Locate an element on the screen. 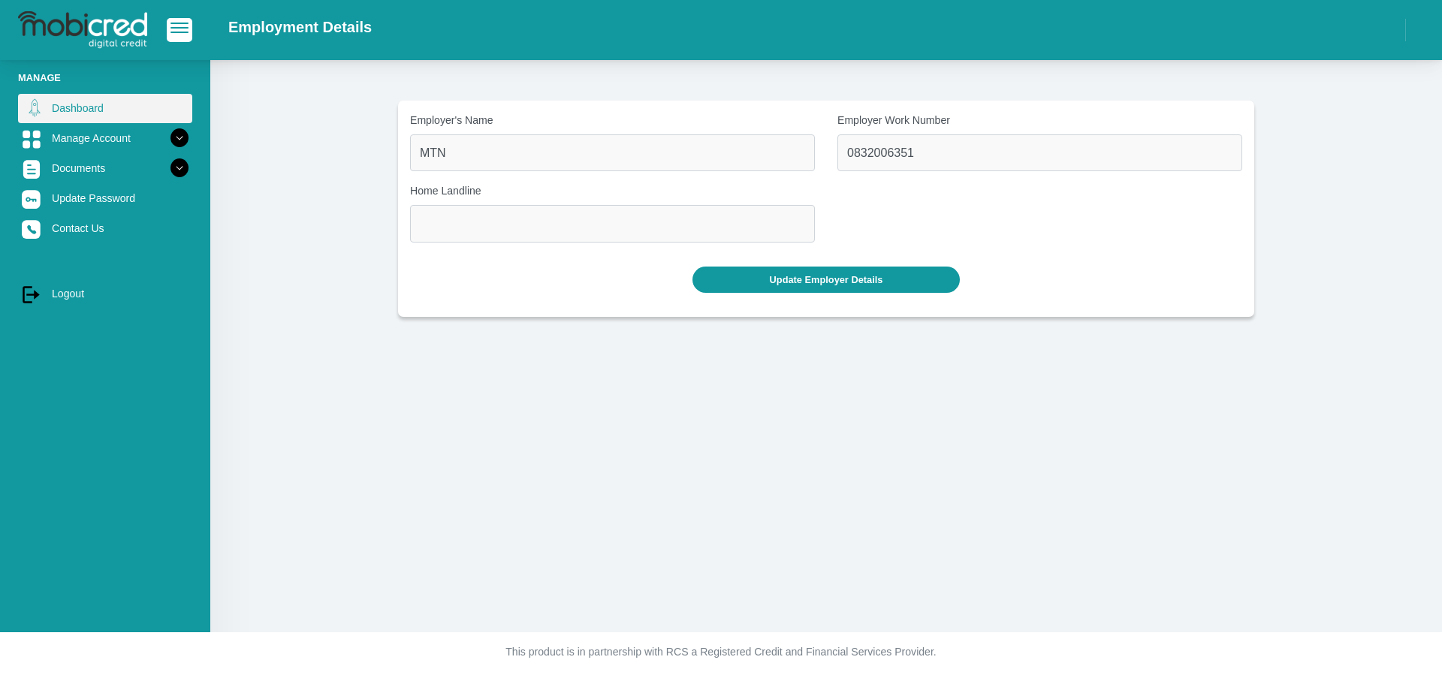 This screenshot has width=1442, height=684. h2: Employment Details is located at coordinates (300, 27).